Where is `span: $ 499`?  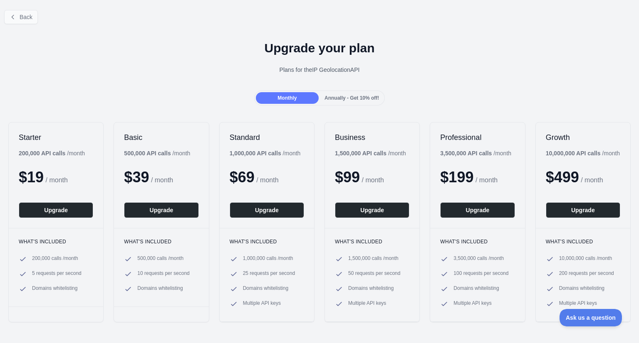 span: $ 499 is located at coordinates (562, 177).